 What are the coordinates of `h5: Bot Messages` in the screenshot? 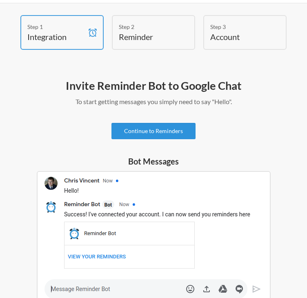 It's located at (153, 161).